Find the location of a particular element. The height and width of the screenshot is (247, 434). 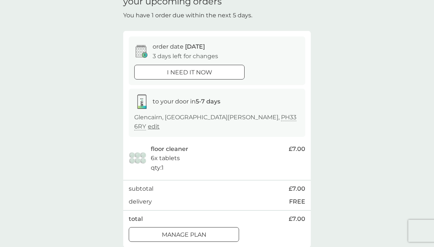

p: floor cleaner is located at coordinates (170, 149).